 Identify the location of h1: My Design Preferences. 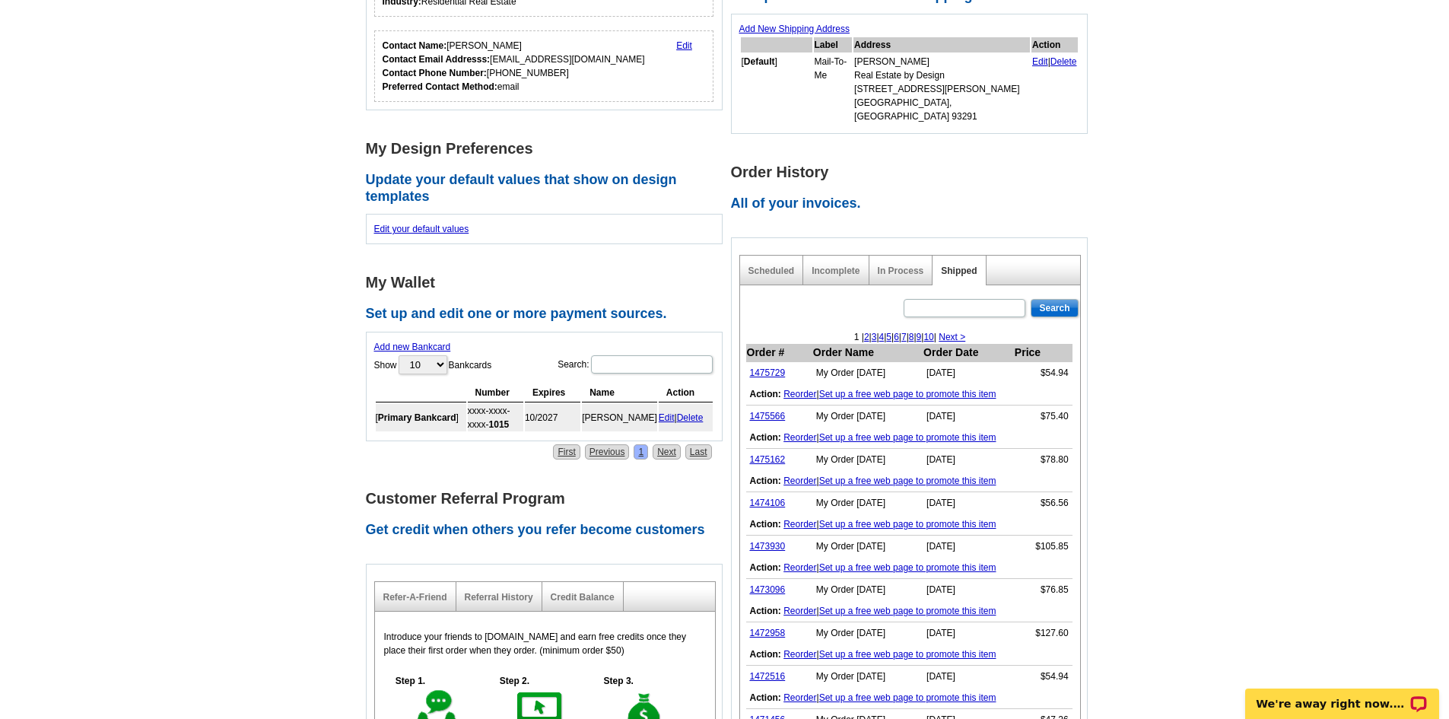
(549, 148).